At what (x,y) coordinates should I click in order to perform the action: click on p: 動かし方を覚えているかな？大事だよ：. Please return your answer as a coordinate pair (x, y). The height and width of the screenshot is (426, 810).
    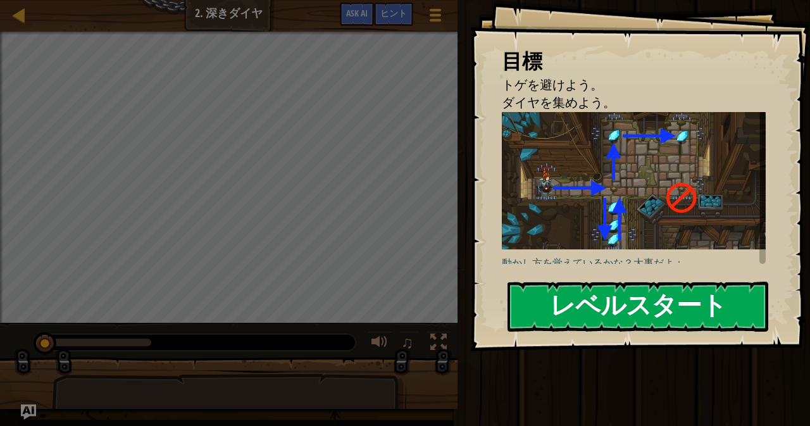
    Looking at the image, I should click on (638, 262).